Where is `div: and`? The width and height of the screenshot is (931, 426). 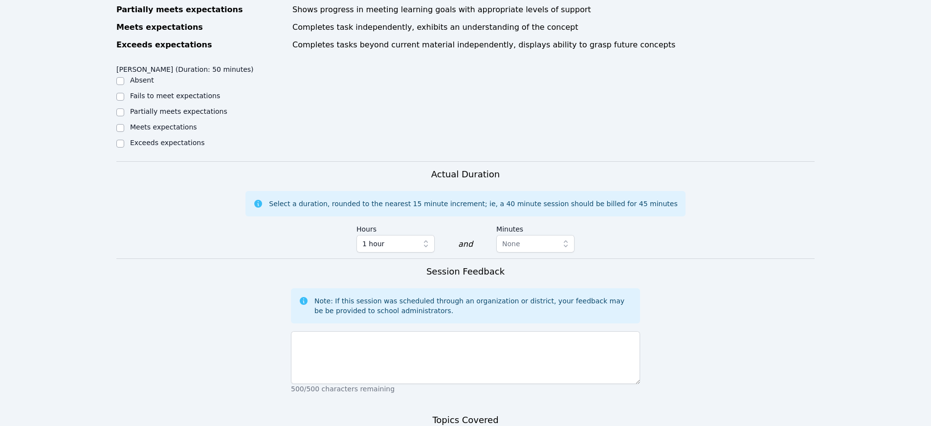
div: and is located at coordinates (466, 245).